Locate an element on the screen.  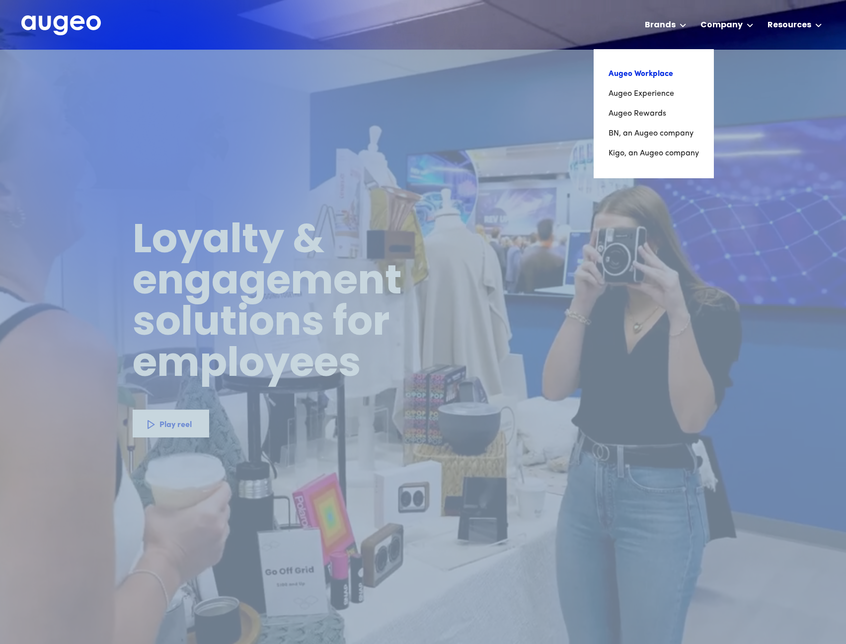
img: Augeo's full logo in white. is located at coordinates (61, 25).